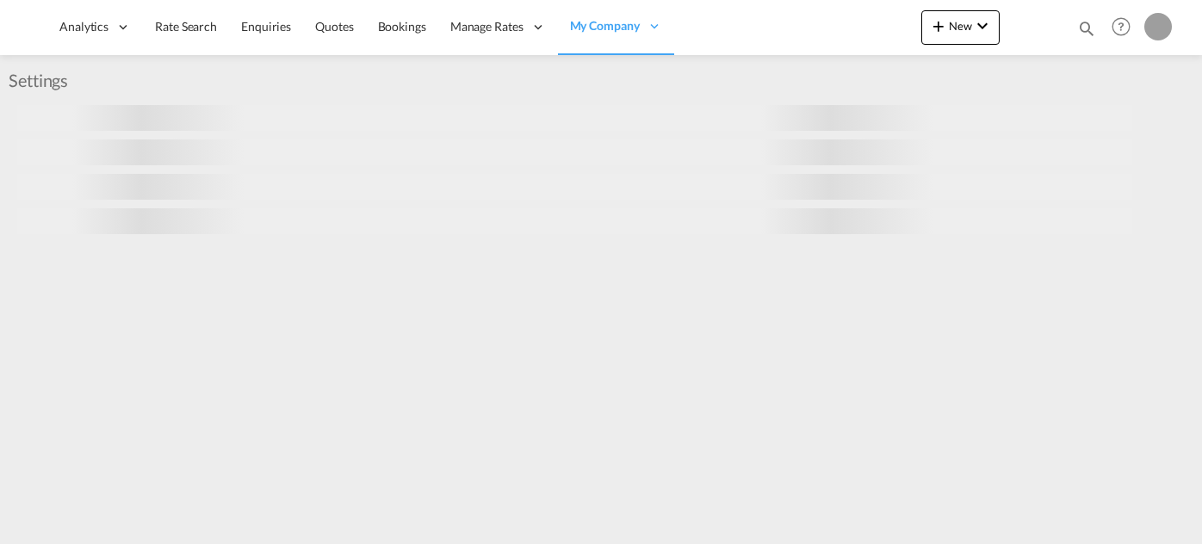 The width and height of the screenshot is (1202, 544). I want to click on span: Analytics, so click(84, 27).